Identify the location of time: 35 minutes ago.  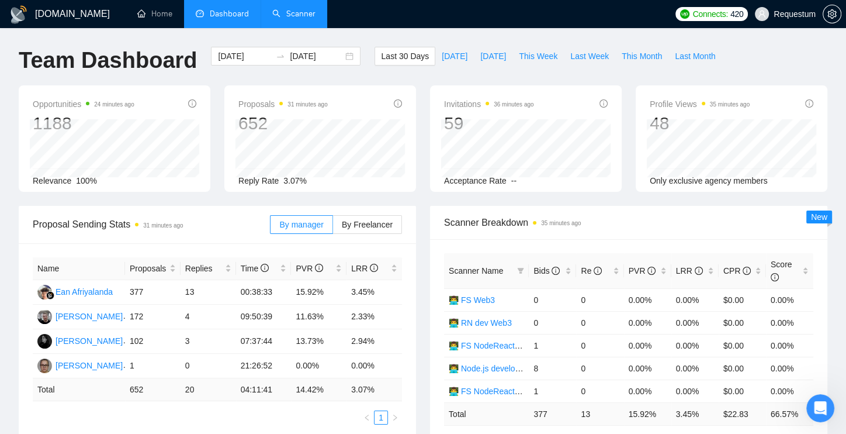
(730, 104).